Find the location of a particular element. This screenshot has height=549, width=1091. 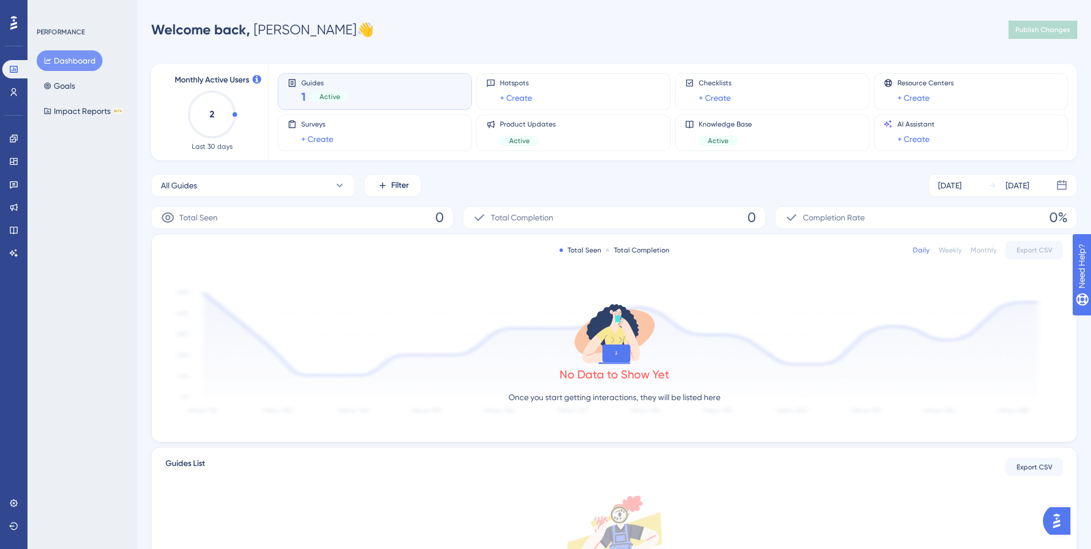

button: Dashboard is located at coordinates (69, 61).